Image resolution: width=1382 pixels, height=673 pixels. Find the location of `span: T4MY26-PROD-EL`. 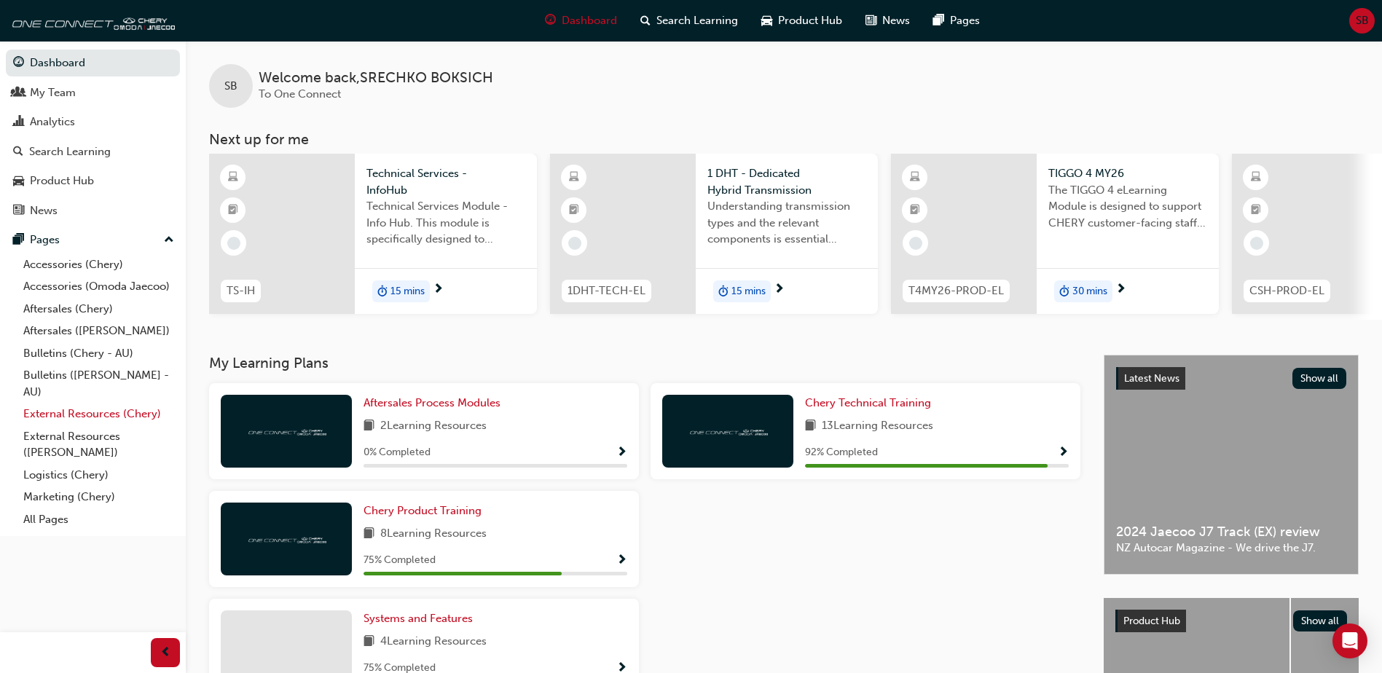

span: T4MY26-PROD-EL is located at coordinates (956, 291).